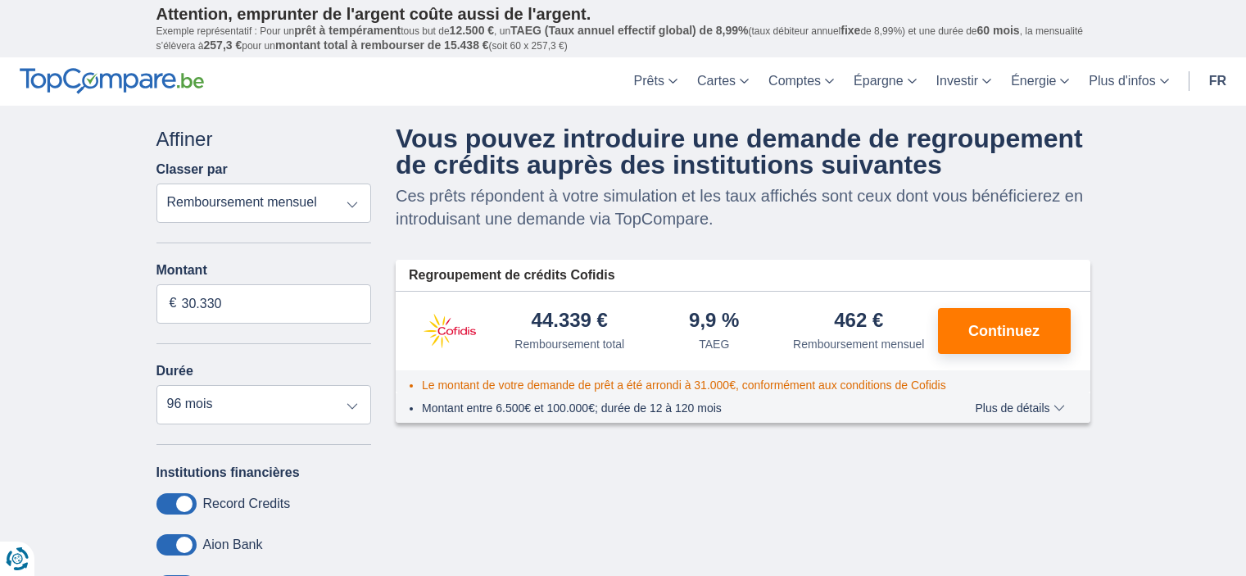  Describe the element at coordinates (450, 331) in the screenshot. I see `img: pret personnel Cofidis` at that location.